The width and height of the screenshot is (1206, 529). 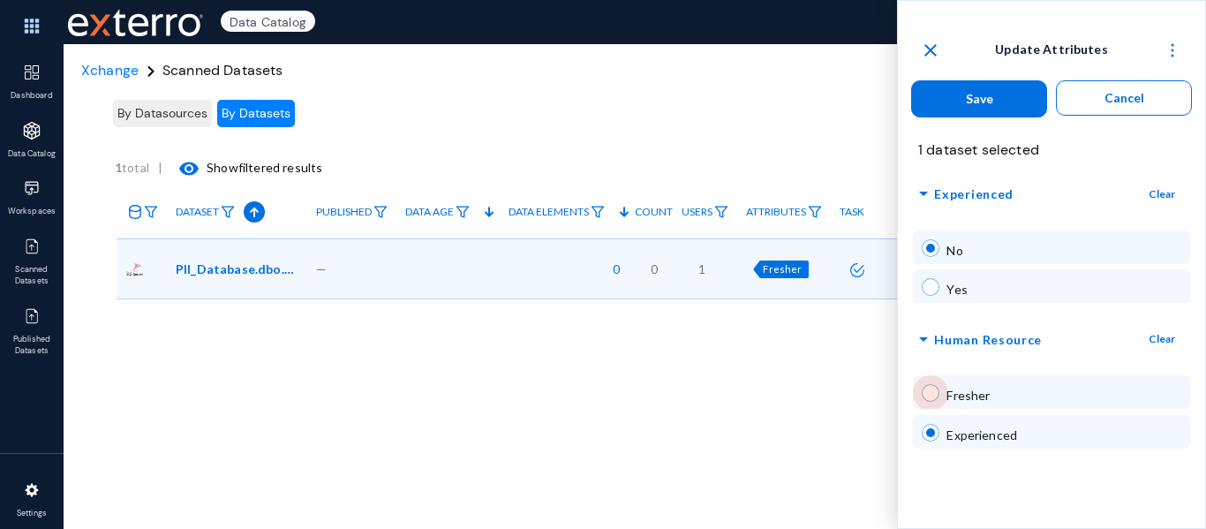 What do you see at coordinates (135, 269) in the screenshot?
I see `img: sqlserver.png` at bounding box center [135, 269].